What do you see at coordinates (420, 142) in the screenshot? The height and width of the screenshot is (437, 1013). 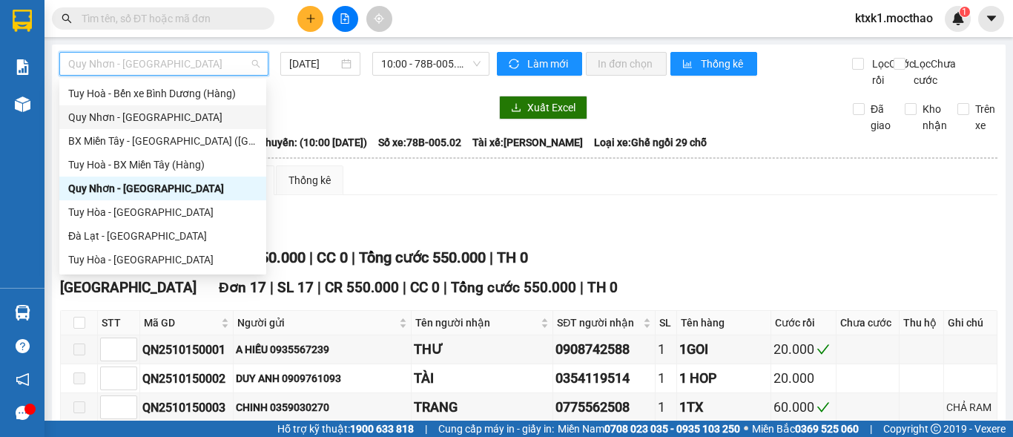 I see `span: Số xe: 78B-005.02` at bounding box center [420, 142].